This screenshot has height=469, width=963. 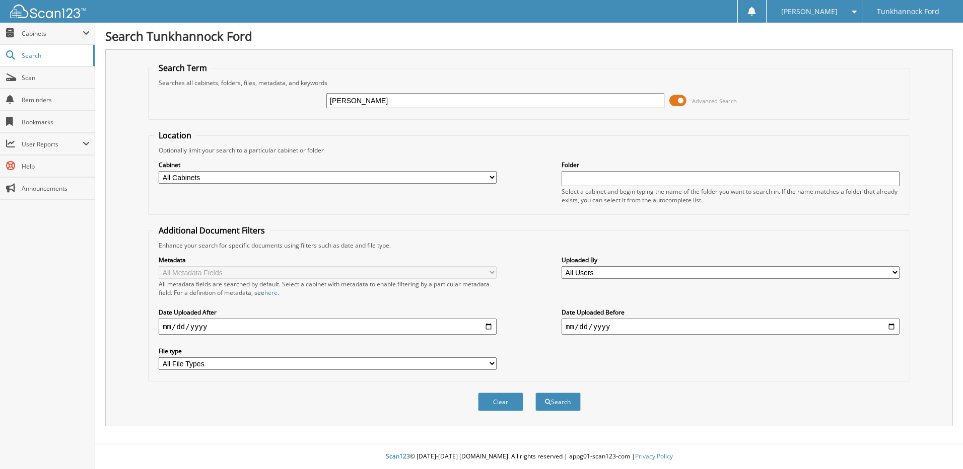 What do you see at coordinates (529, 36) in the screenshot?
I see `h1: Search Tunkhannock Ford` at bounding box center [529, 36].